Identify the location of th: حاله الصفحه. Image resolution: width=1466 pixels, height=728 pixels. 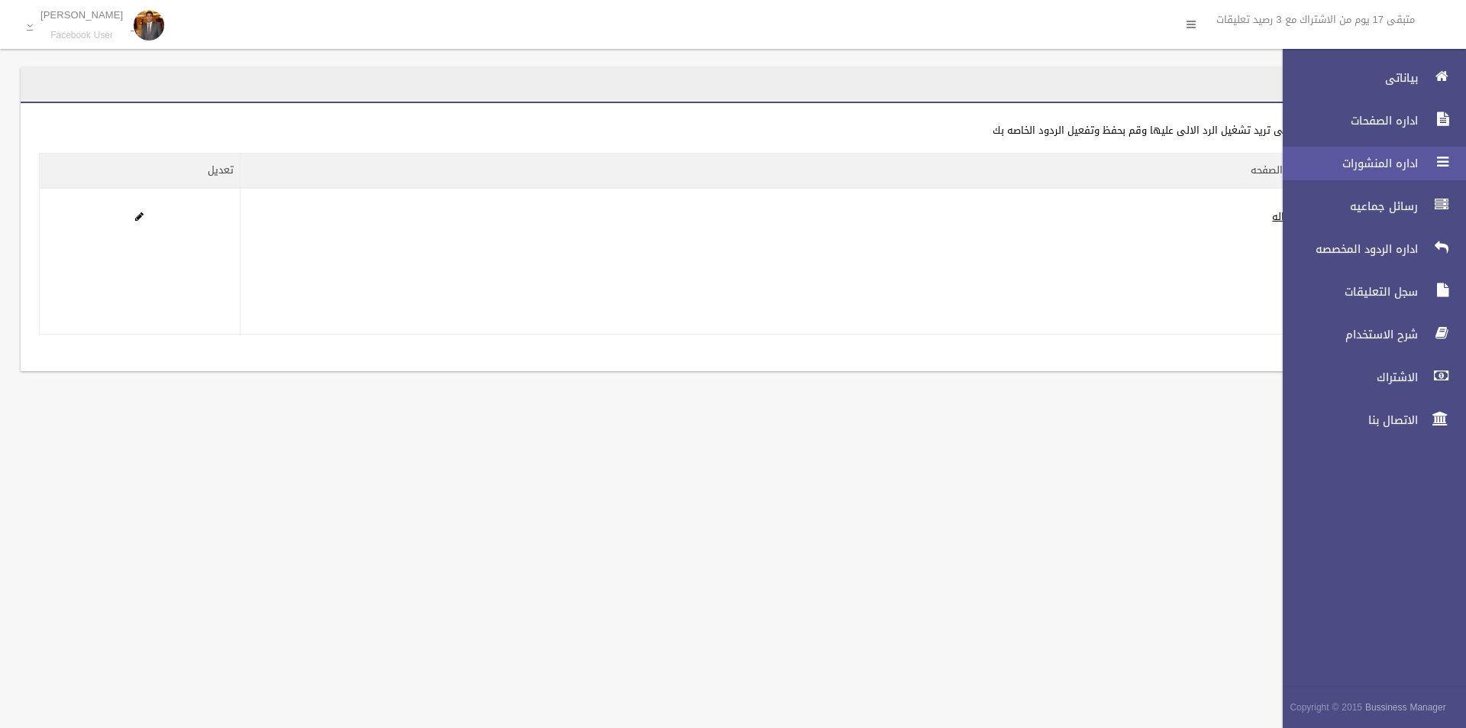
(775, 171).